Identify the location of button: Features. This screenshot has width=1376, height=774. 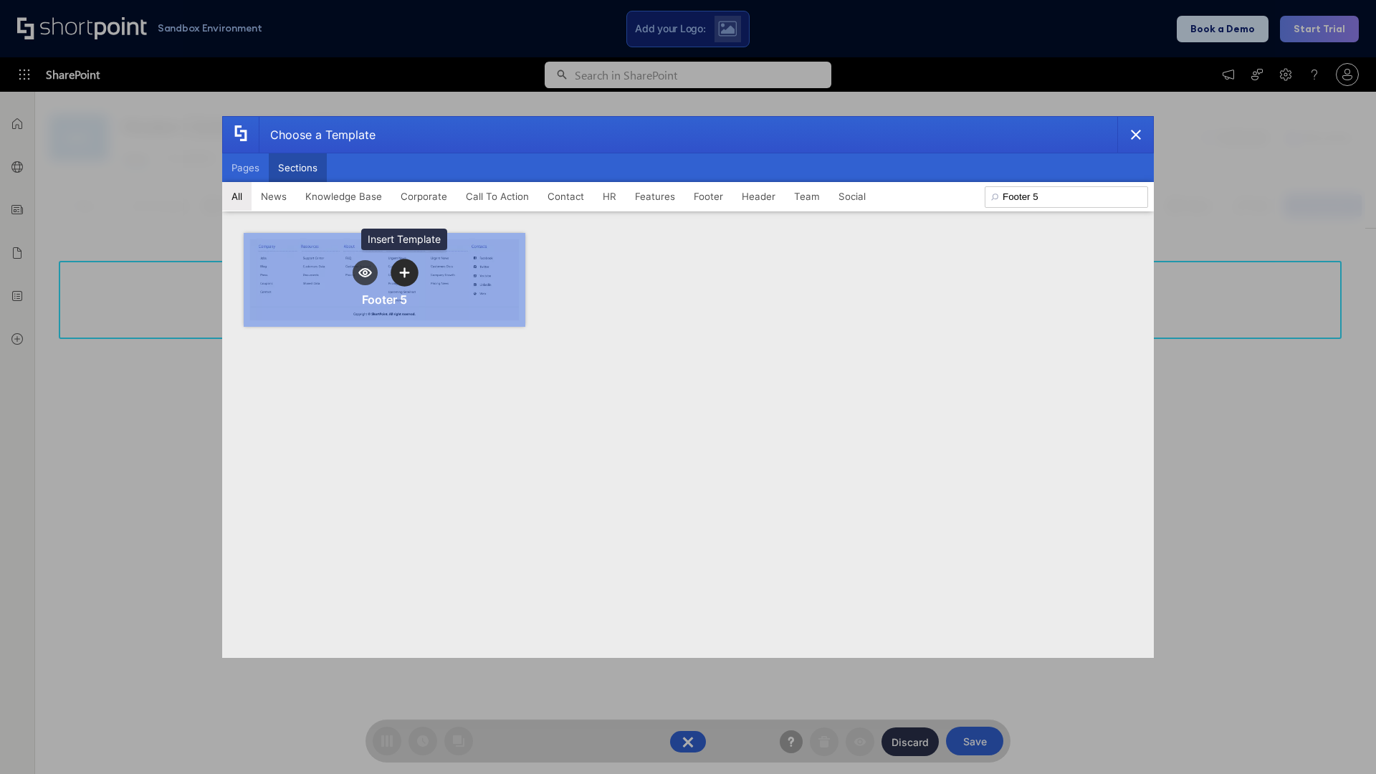
(655, 196).